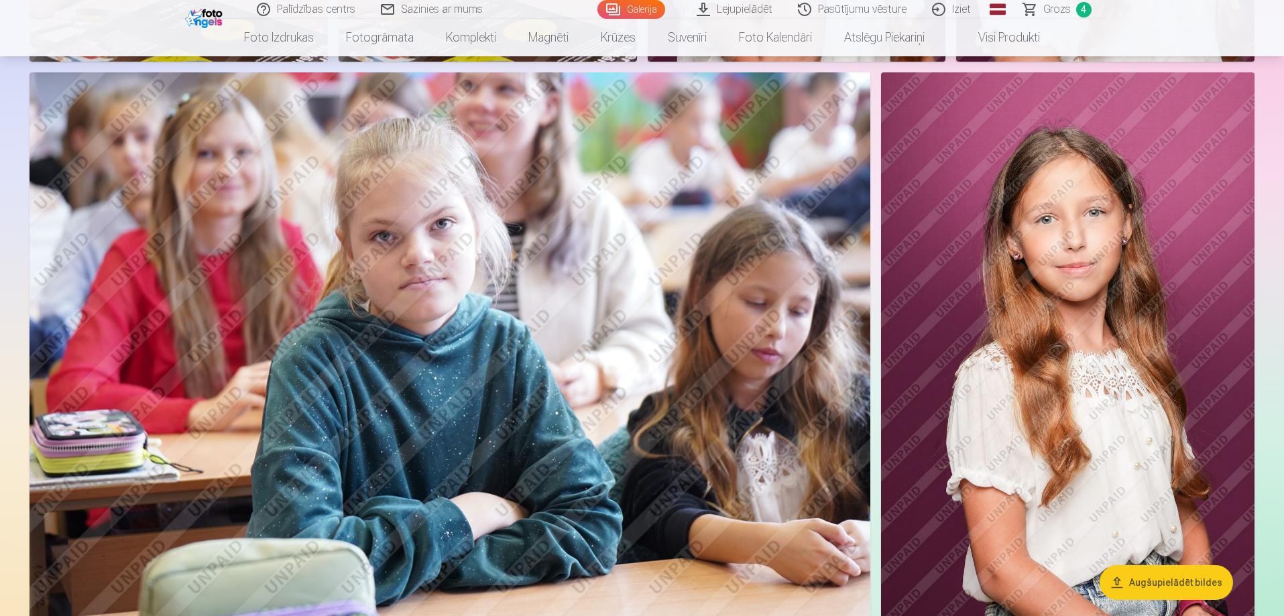 The width and height of the screenshot is (1284, 616). What do you see at coordinates (1166, 583) in the screenshot?
I see `button: Augšupielādēt bildes` at bounding box center [1166, 583].